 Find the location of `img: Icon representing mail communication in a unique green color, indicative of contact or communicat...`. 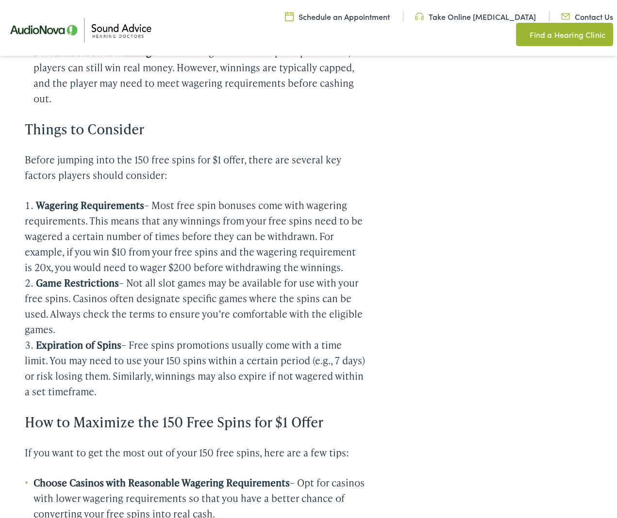

img: Icon representing mail communication in a unique green color, indicative of contact or communicat... is located at coordinates (566, 17).